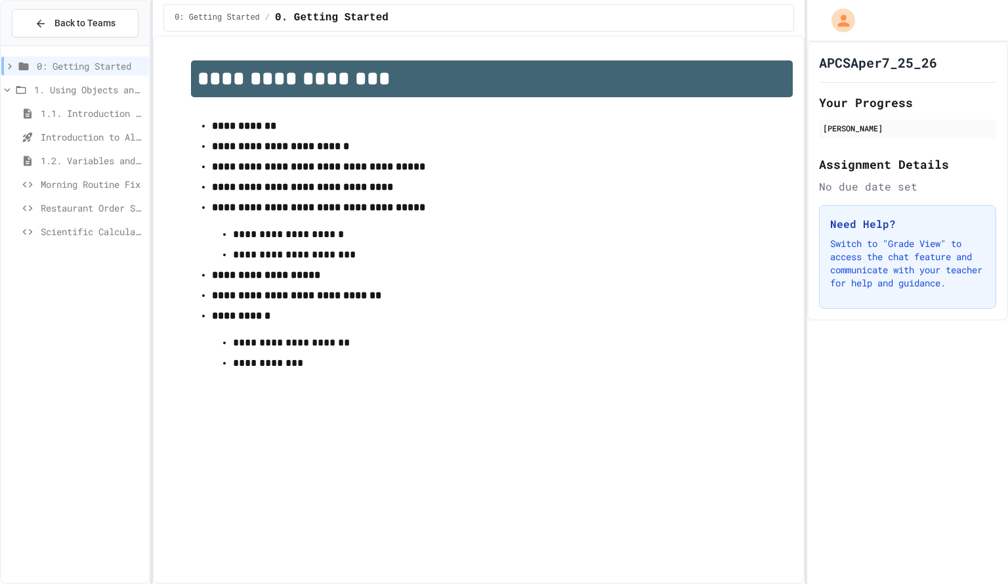 The width and height of the screenshot is (1008, 584). I want to click on span: Back to Teams, so click(85, 23).